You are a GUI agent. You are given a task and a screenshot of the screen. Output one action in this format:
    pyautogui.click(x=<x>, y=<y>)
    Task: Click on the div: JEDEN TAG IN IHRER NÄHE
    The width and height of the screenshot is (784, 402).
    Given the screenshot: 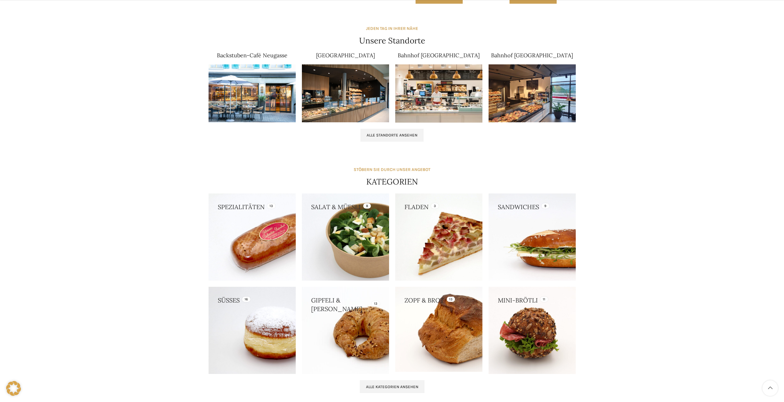 What is the action you would take?
    pyautogui.click(x=392, y=29)
    